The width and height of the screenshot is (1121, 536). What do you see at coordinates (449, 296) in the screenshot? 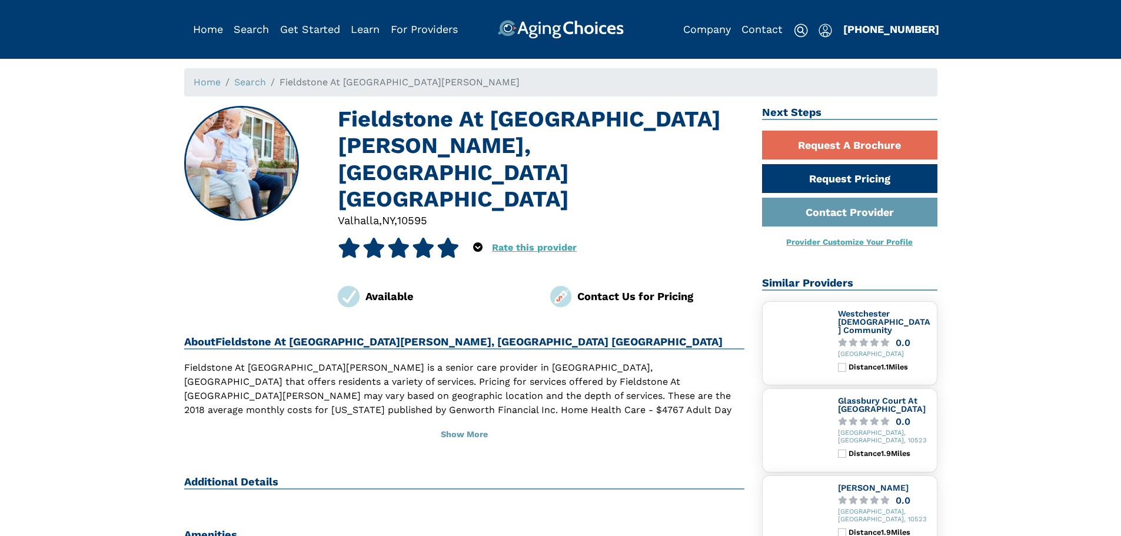
I see `div: Available` at bounding box center [449, 296].